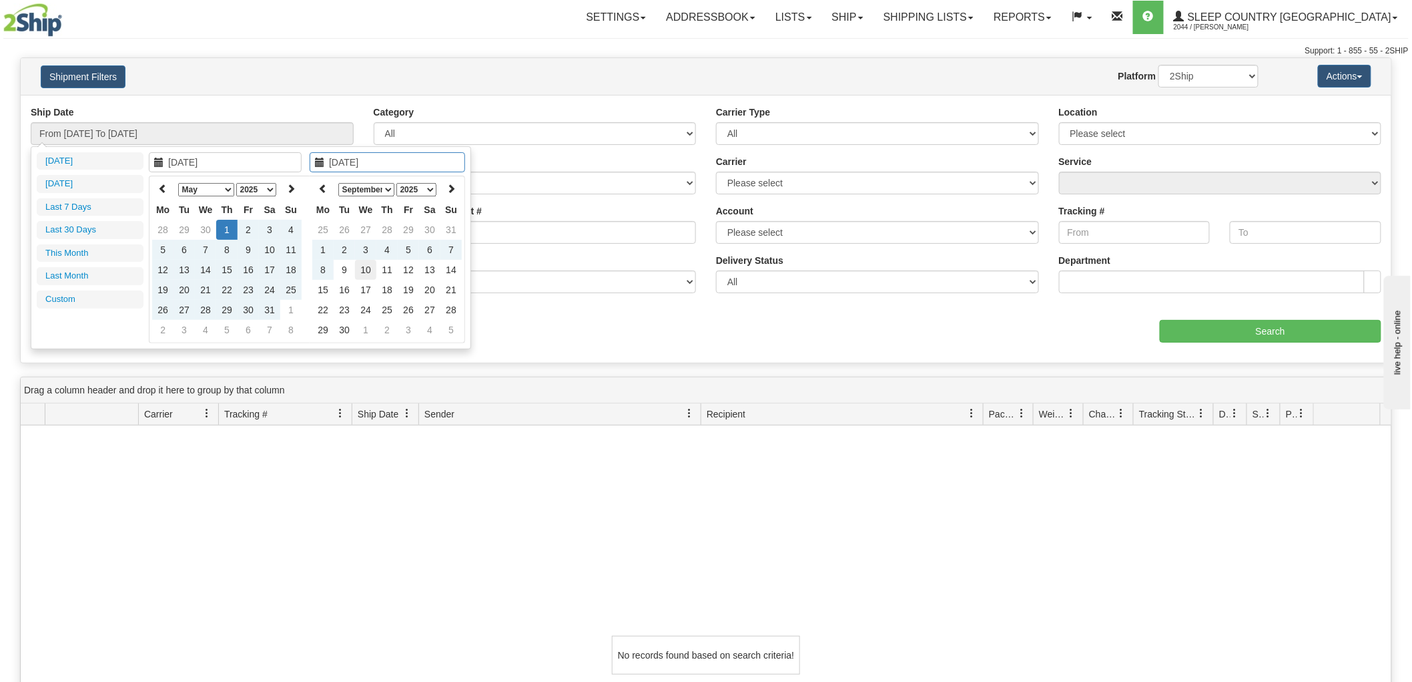  Describe the element at coordinates (1202, 413) in the screenshot. I see `a: Tracking Status filter column settings` at that location.